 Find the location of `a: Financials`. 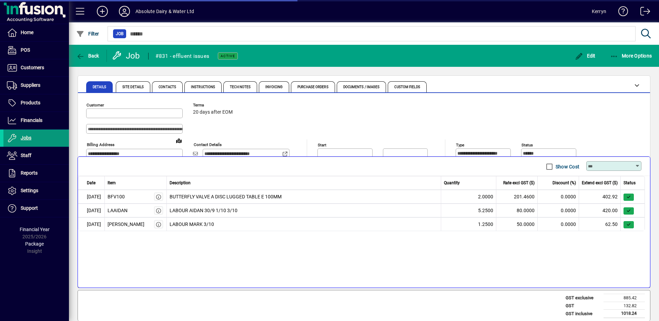

a: Financials is located at coordinates (36, 121).